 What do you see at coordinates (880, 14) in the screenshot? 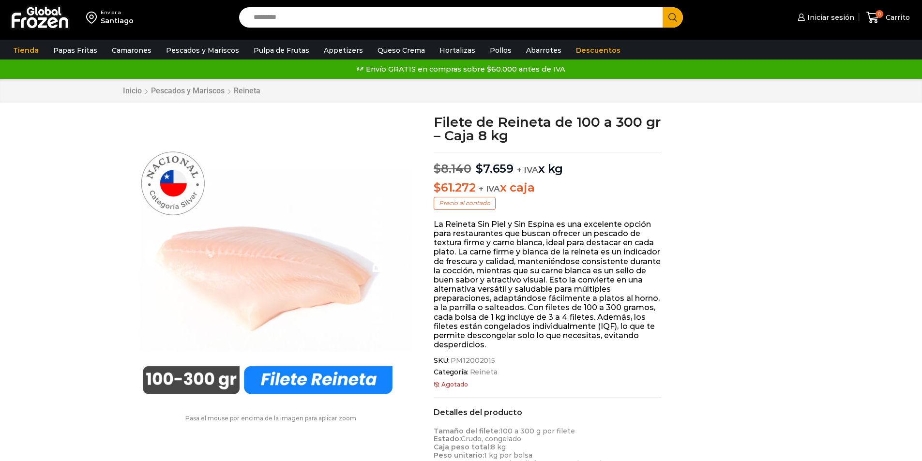
I see `span: 0` at bounding box center [880, 14].